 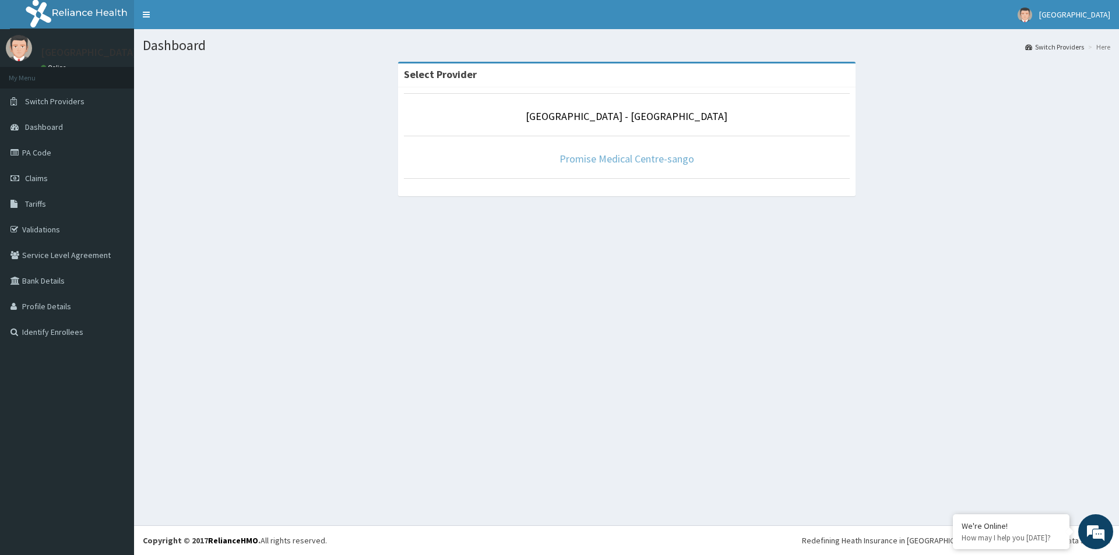 What do you see at coordinates (36, 178) in the screenshot?
I see `span: Claims` at bounding box center [36, 178].